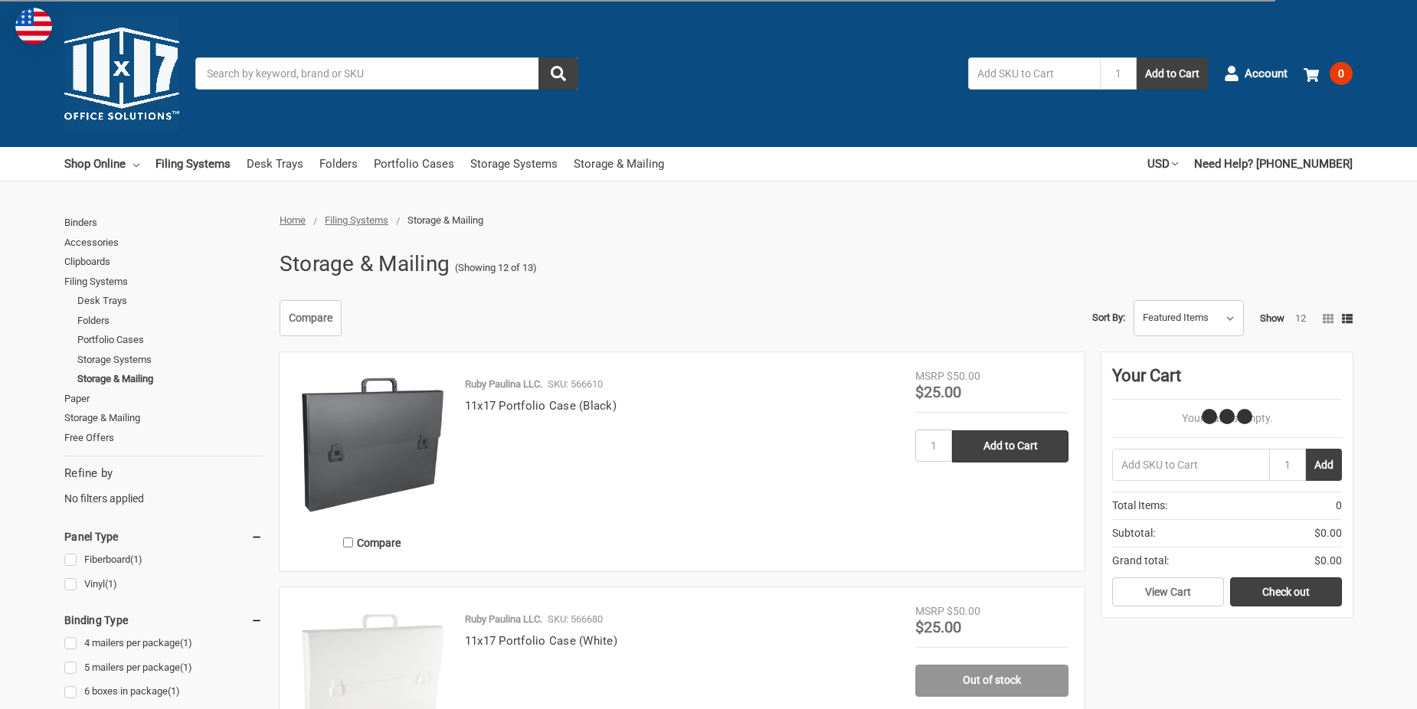 This screenshot has height=709, width=1417. Describe the element at coordinates (1140, 561) in the screenshot. I see `span: Grand total:` at that location.